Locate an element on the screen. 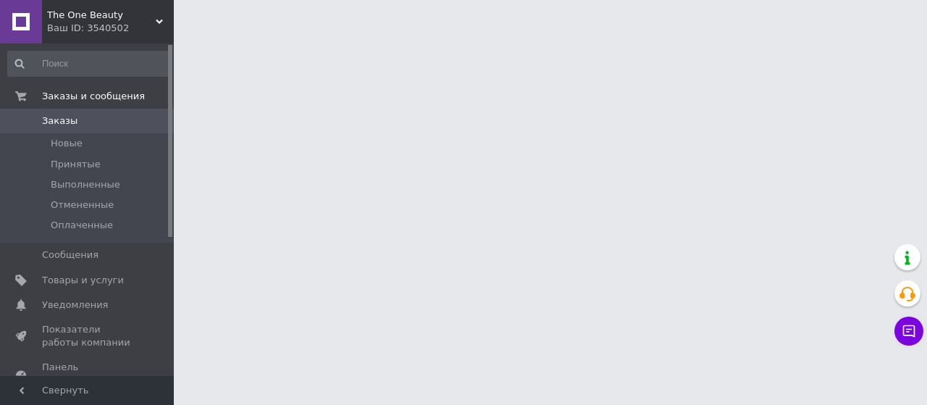 The width and height of the screenshot is (927, 405). span: Уведомления is located at coordinates (75, 305).